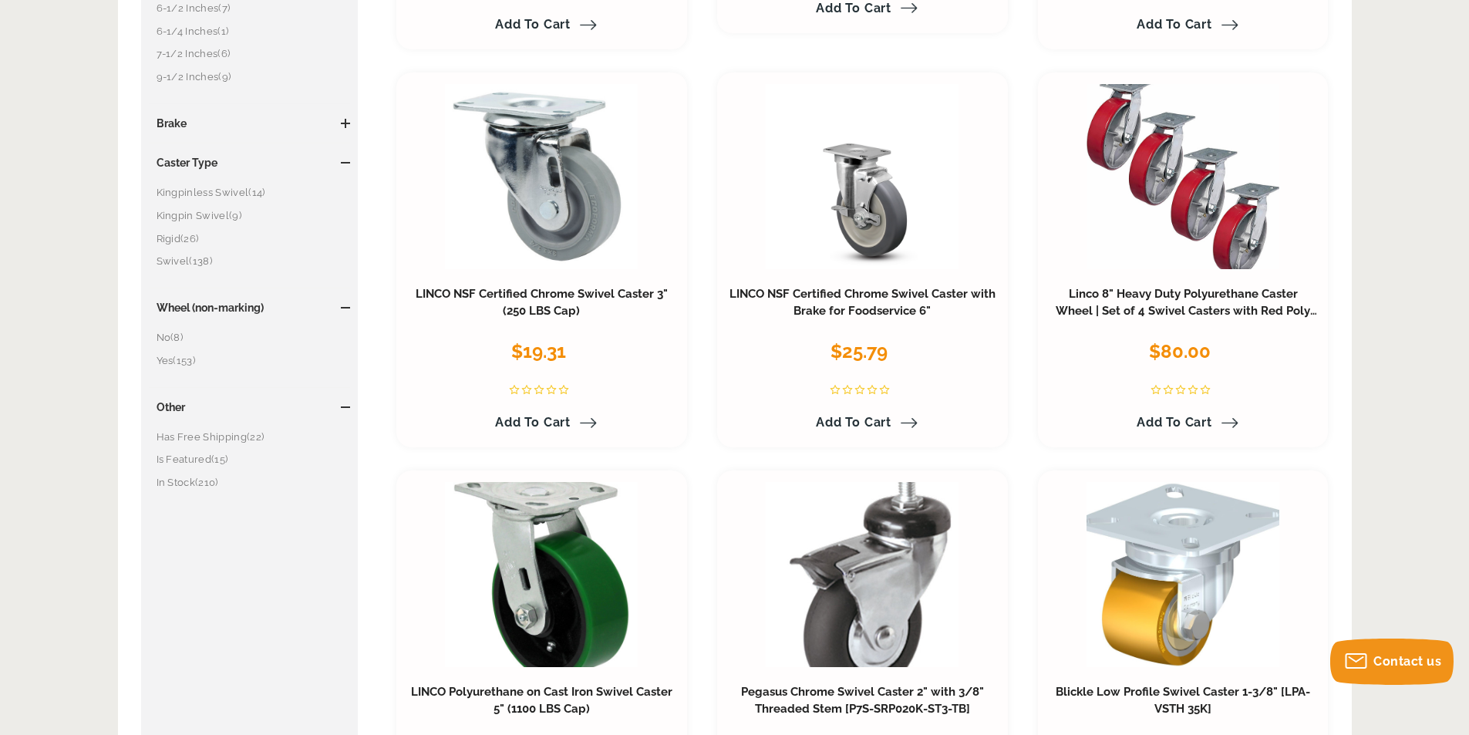 This screenshot has height=735, width=1469. I want to click on a: In Stock(210), so click(254, 483).